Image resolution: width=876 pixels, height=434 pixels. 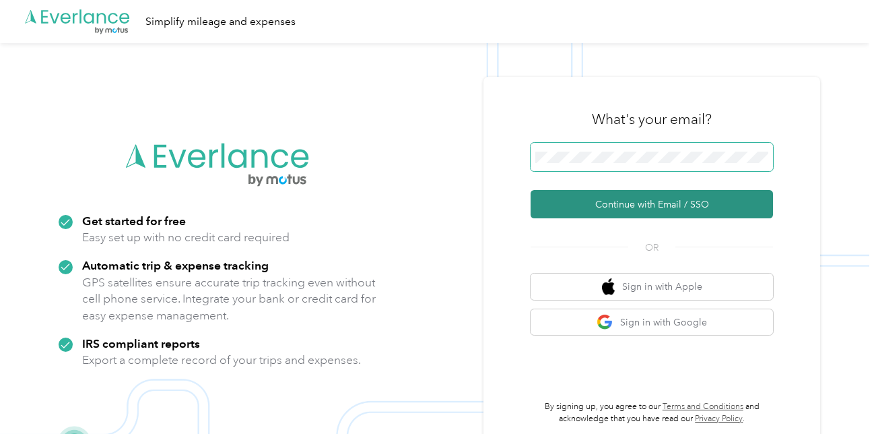 I want to click on strong: Automatic trip & expense tracking, so click(x=175, y=265).